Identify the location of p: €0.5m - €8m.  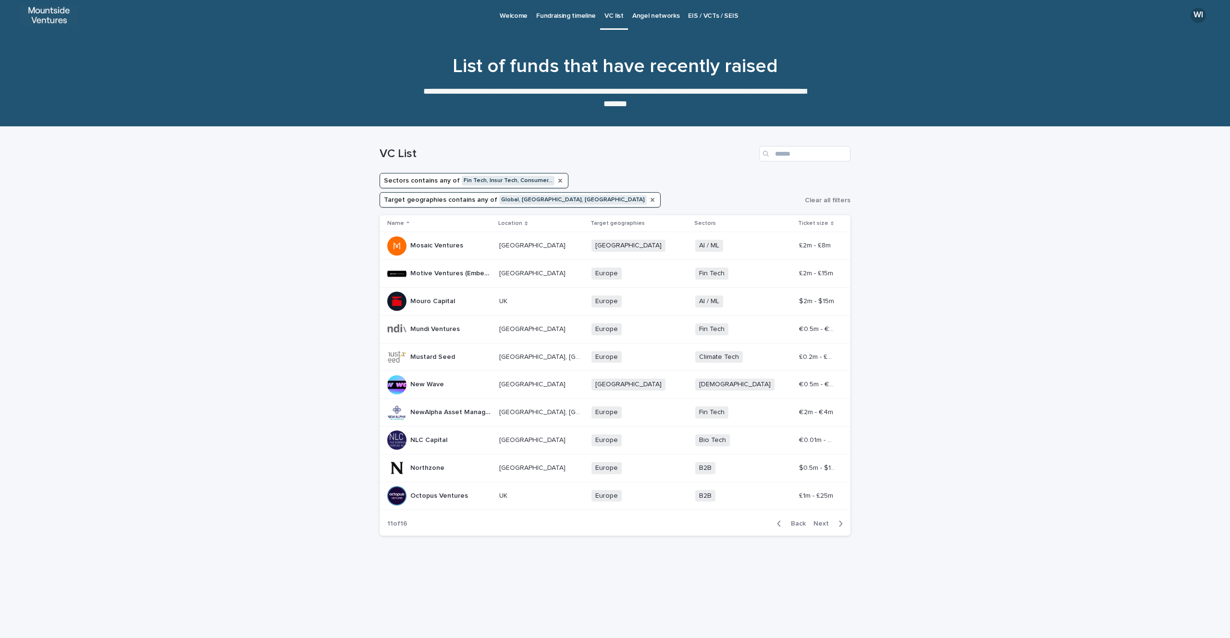
(818, 328).